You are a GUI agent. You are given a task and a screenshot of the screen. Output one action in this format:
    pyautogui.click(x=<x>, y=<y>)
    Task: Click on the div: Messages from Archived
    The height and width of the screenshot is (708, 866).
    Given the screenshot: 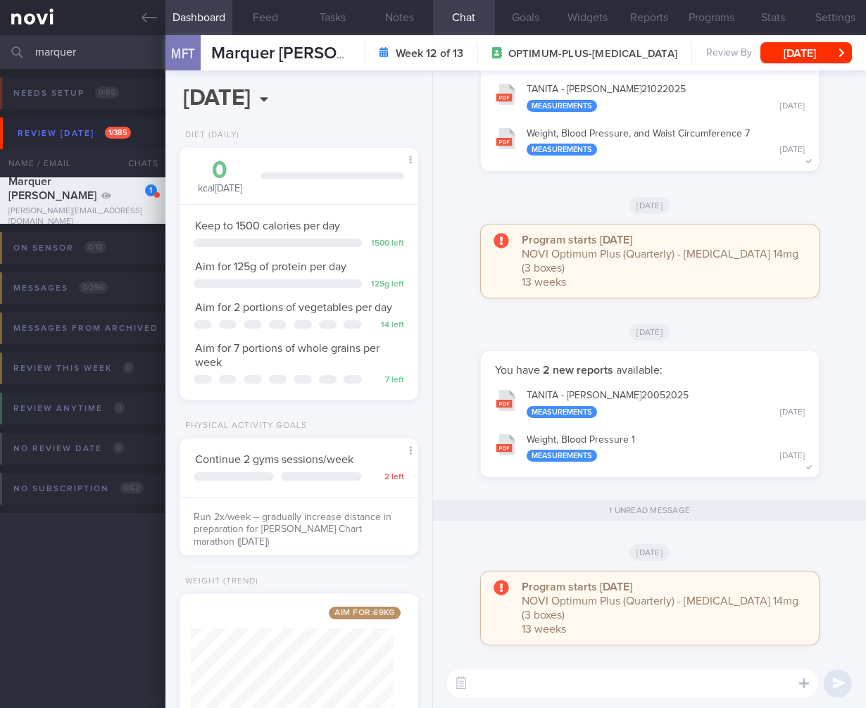 What is the action you would take?
    pyautogui.click(x=101, y=328)
    